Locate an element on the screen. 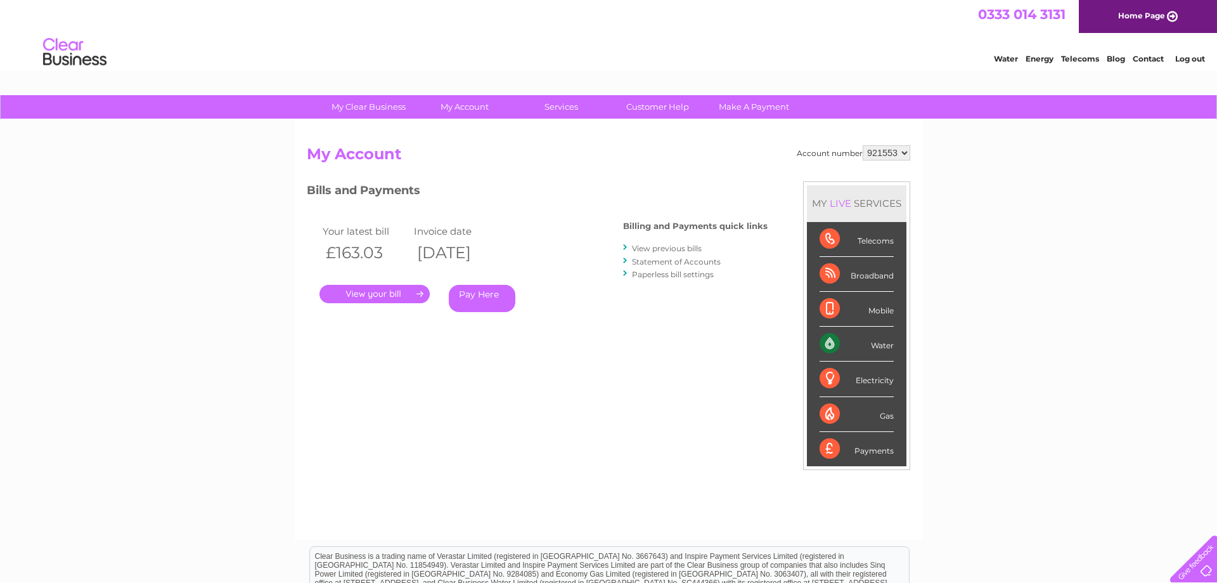 The height and width of the screenshot is (583, 1217). div: Mobile is located at coordinates (857, 309).